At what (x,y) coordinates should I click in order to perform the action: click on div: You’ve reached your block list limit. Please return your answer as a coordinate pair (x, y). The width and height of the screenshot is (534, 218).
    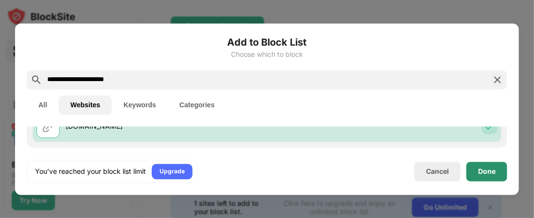
    Looking at the image, I should click on (90, 172).